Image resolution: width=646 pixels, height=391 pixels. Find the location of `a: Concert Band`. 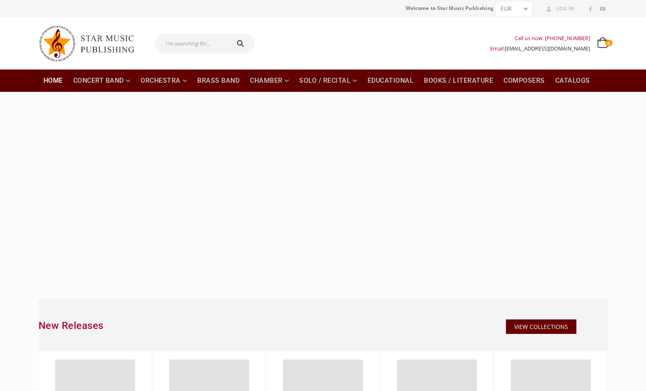

a: Concert Band is located at coordinates (102, 81).